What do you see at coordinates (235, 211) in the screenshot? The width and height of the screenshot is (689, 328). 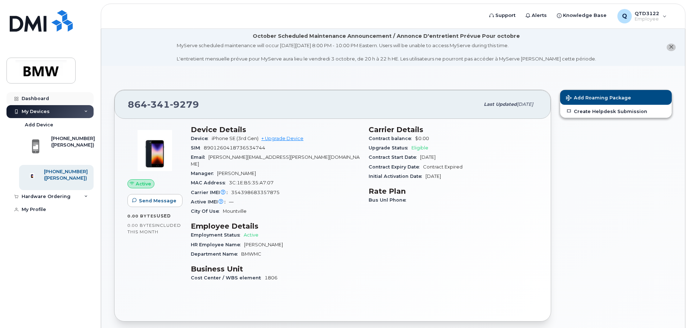 I see `span: Mountville` at bounding box center [235, 211].